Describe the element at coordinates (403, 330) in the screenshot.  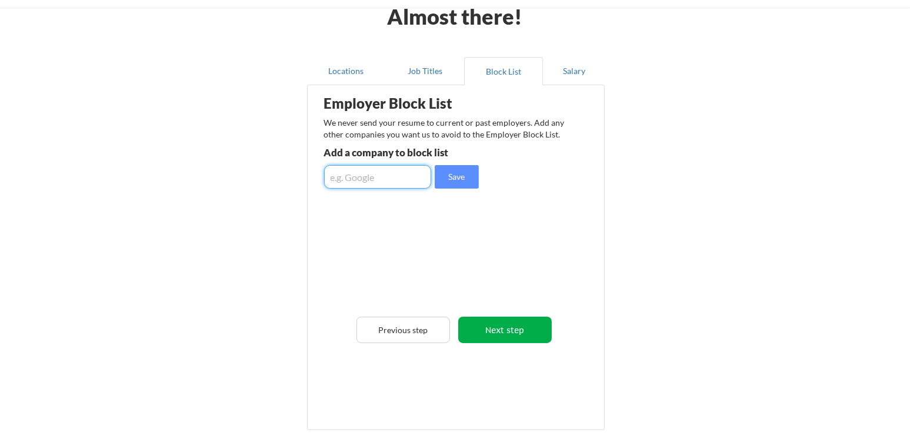
I see `button: Previous step` at that location.